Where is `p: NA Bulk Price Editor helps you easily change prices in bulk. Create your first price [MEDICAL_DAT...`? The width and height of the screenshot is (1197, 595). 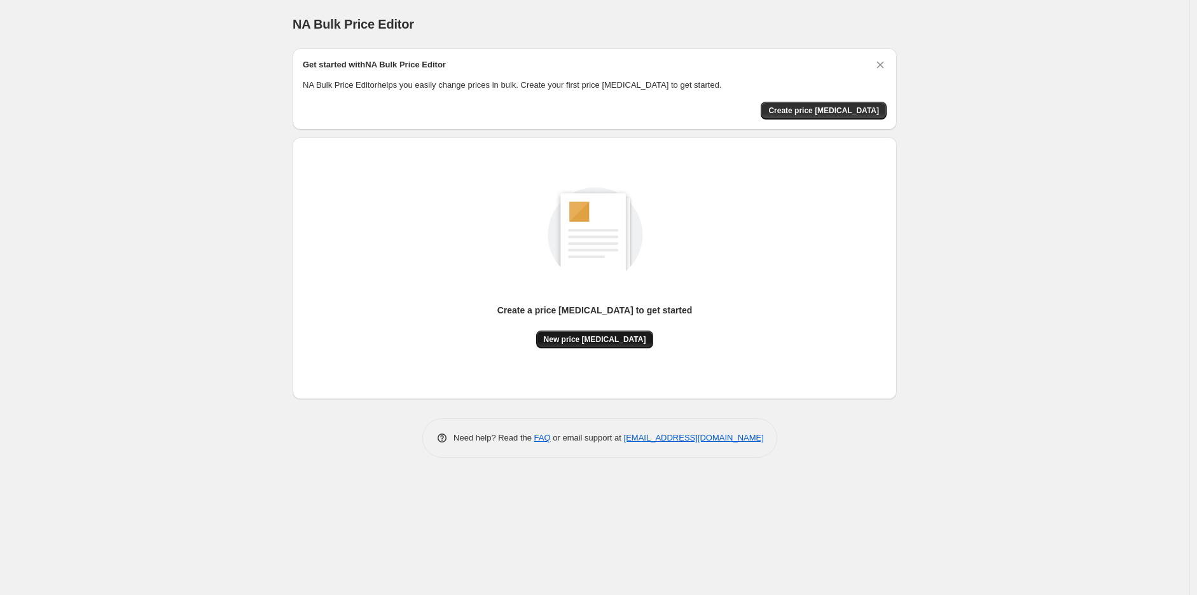 p: NA Bulk Price Editor helps you easily change prices in bulk. Create your first price [MEDICAL_DAT... is located at coordinates (595, 85).